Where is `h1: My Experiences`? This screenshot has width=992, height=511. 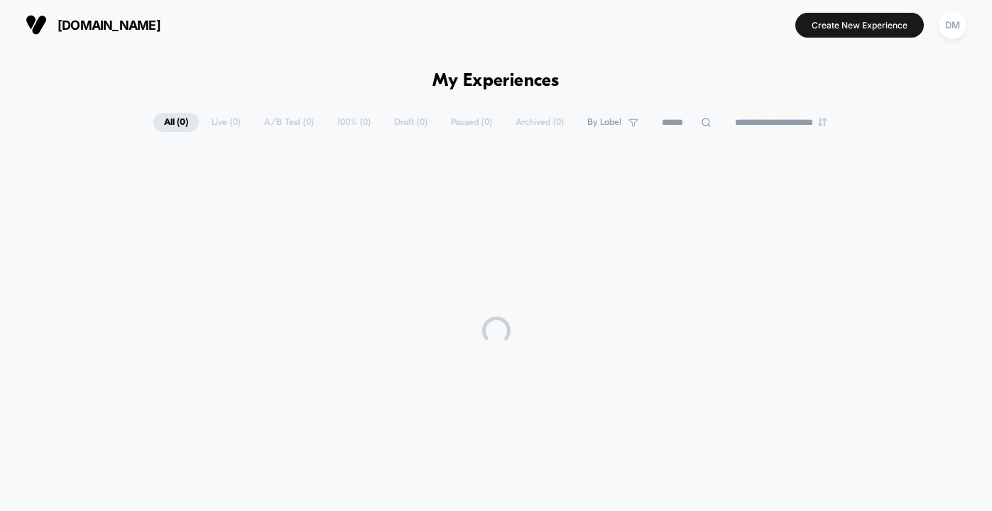 h1: My Experiences is located at coordinates (496, 81).